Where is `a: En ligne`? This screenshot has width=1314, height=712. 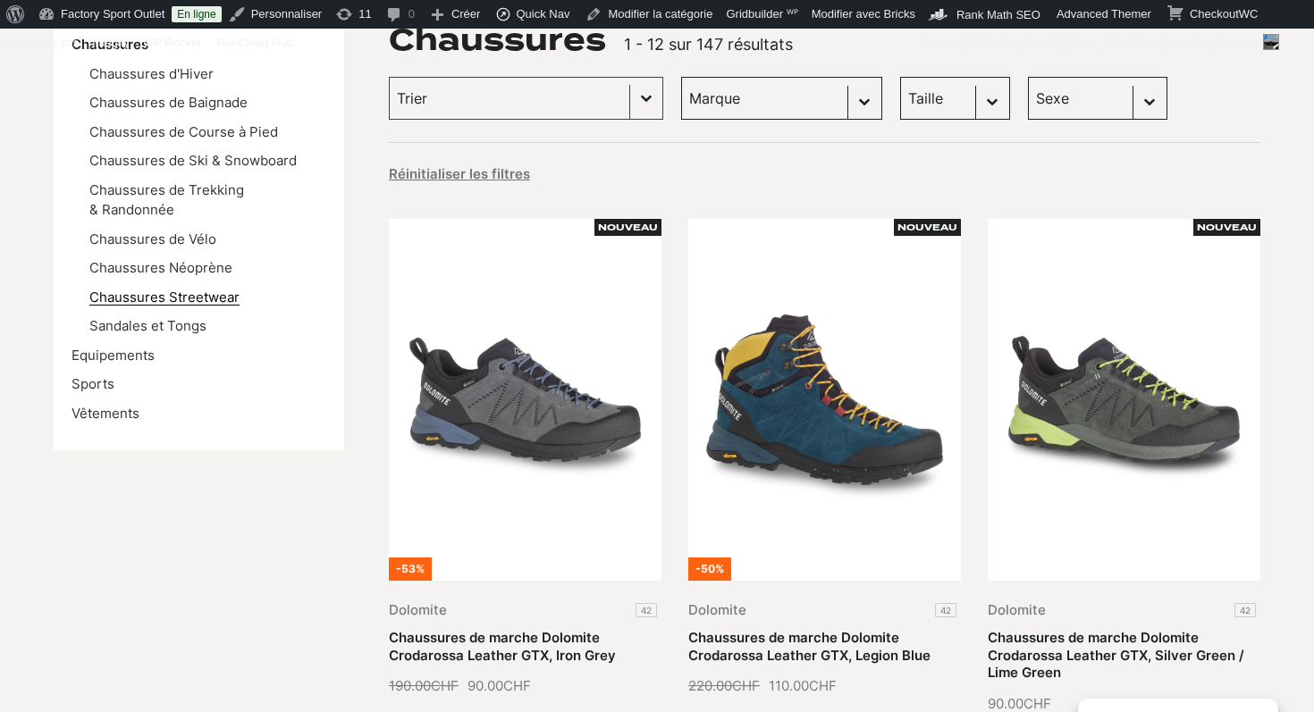
a: En ligne is located at coordinates (196, 14).